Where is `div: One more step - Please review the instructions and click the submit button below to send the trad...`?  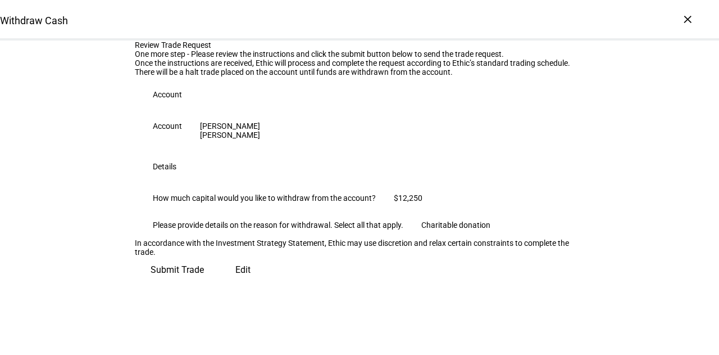 div: One more step - Please review the instructions and click the submit button below to send the trad... is located at coordinates (360, 54).